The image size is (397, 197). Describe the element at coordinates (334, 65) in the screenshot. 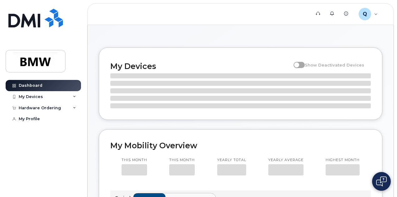

I see `span: Show Deactivated Devices` at that location.